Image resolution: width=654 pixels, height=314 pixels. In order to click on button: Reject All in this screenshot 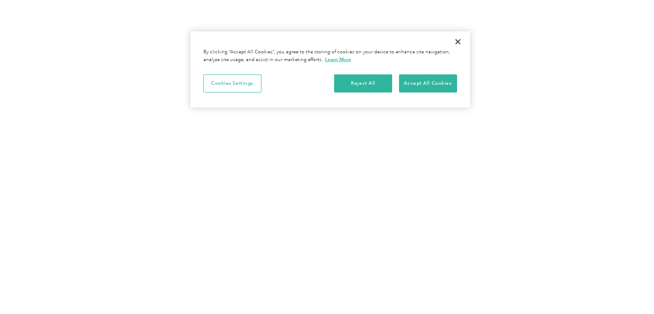, I will do `click(363, 83)`.